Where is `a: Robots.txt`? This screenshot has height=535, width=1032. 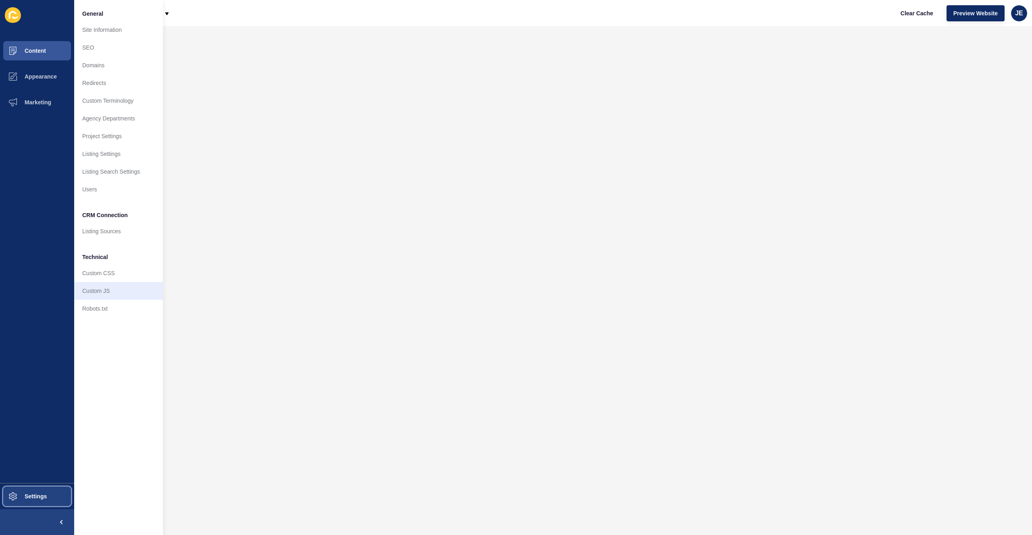
a: Robots.txt is located at coordinates (119, 309).